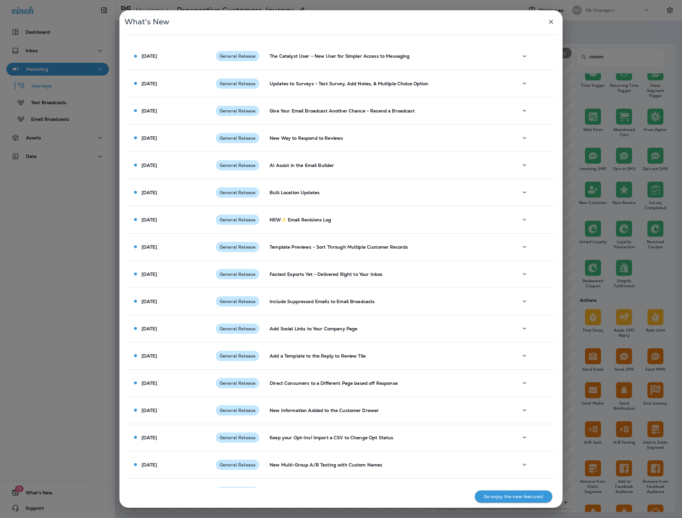 The image size is (682, 518). What do you see at coordinates (389, 465) in the screenshot?
I see `p: New Multi-Group A/B Testing with Custom Names` at bounding box center [389, 465].